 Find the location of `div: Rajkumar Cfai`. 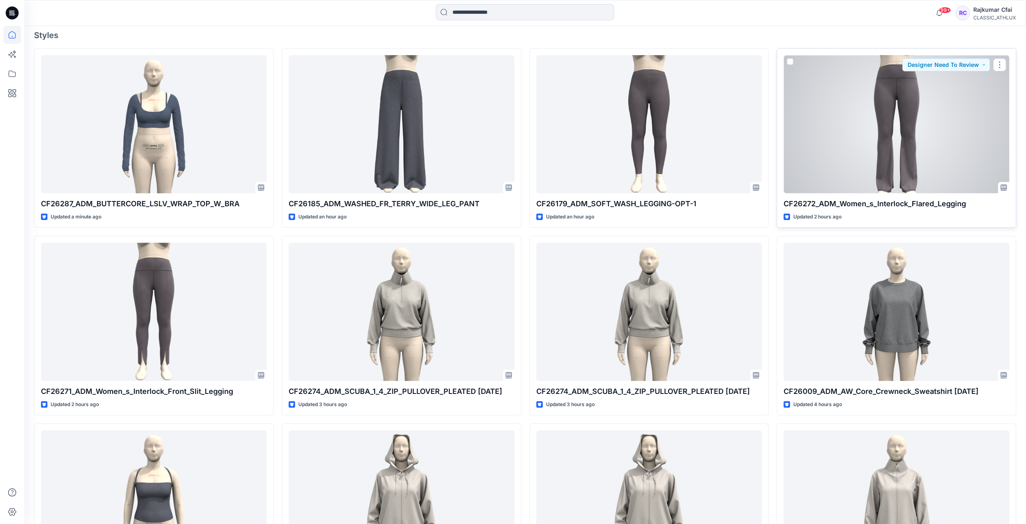

div: Rajkumar Cfai is located at coordinates (994, 10).